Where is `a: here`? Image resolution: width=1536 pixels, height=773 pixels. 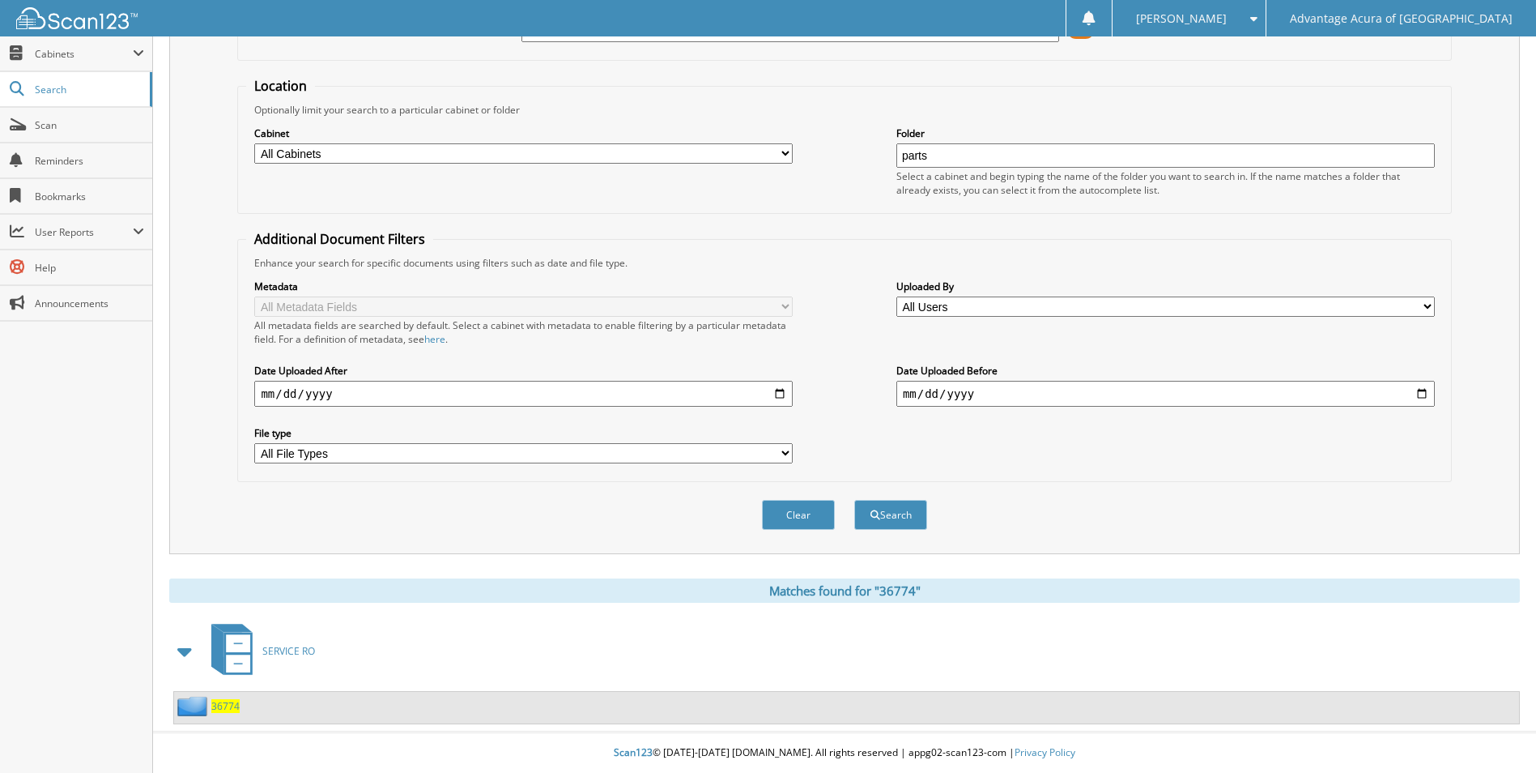
a: here is located at coordinates (435, 339).